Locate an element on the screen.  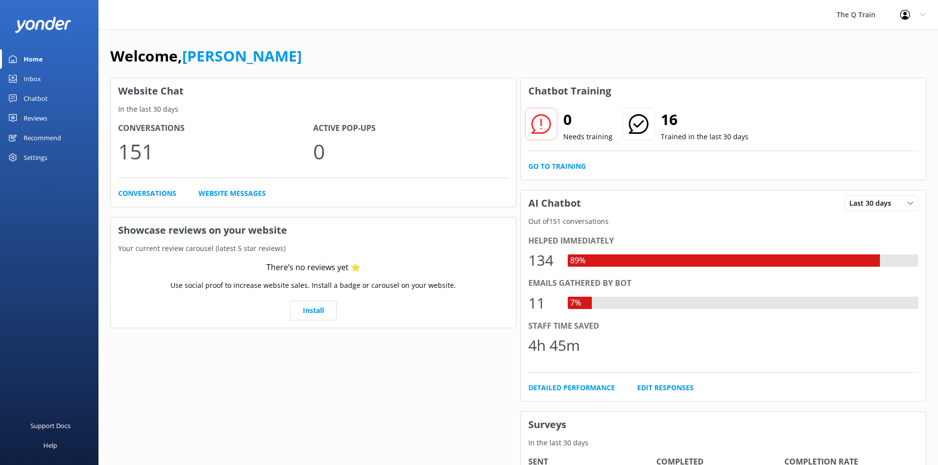
p: Your current review carousel (latest 5 star reviews) is located at coordinates (313, 249).